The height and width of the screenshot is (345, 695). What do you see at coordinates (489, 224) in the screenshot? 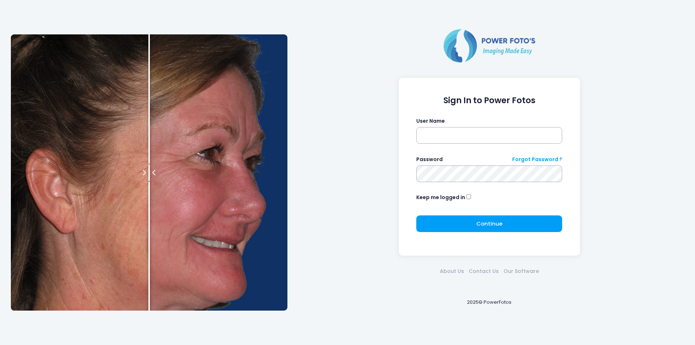
I see `button: Continue` at bounding box center [489, 224].